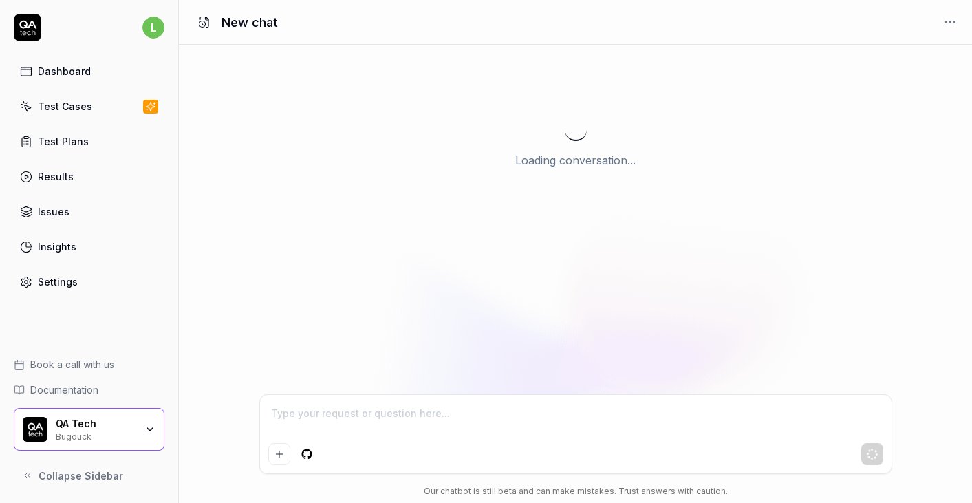 Image resolution: width=972 pixels, height=503 pixels. I want to click on h1: New chat, so click(250, 22).